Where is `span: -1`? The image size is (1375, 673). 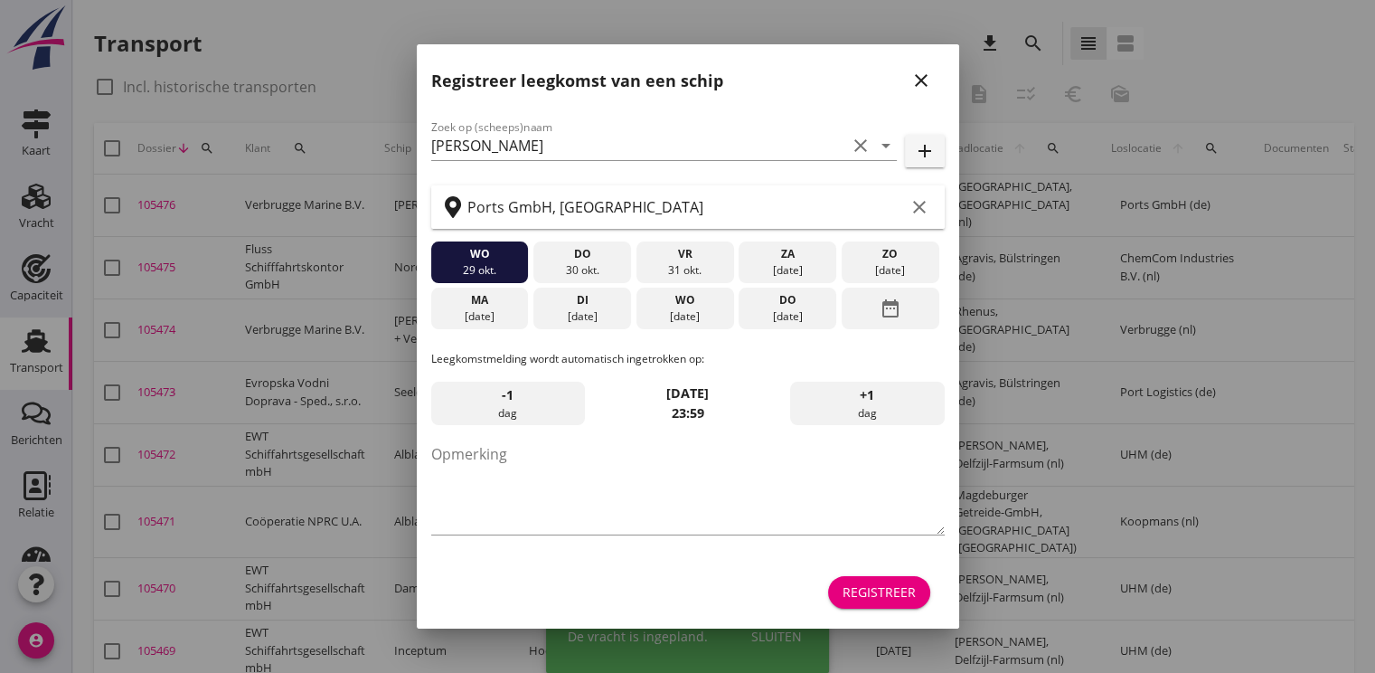
span: -1 is located at coordinates (507, 395).